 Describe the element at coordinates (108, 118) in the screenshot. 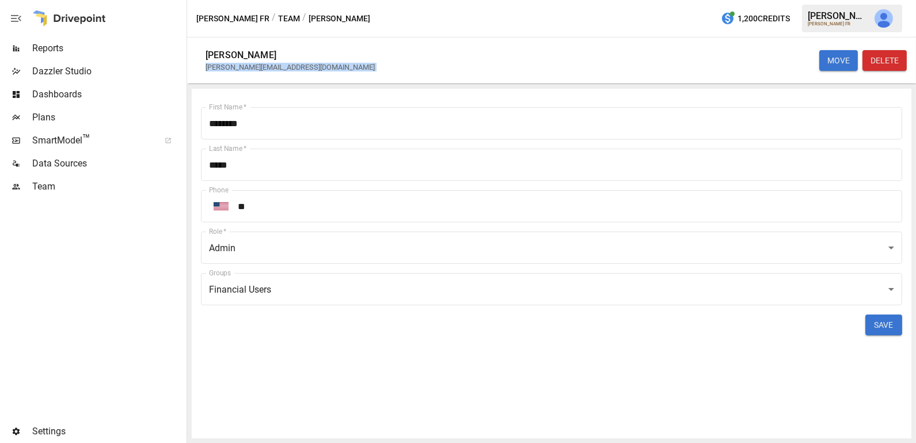

I see `span: Plans` at that location.